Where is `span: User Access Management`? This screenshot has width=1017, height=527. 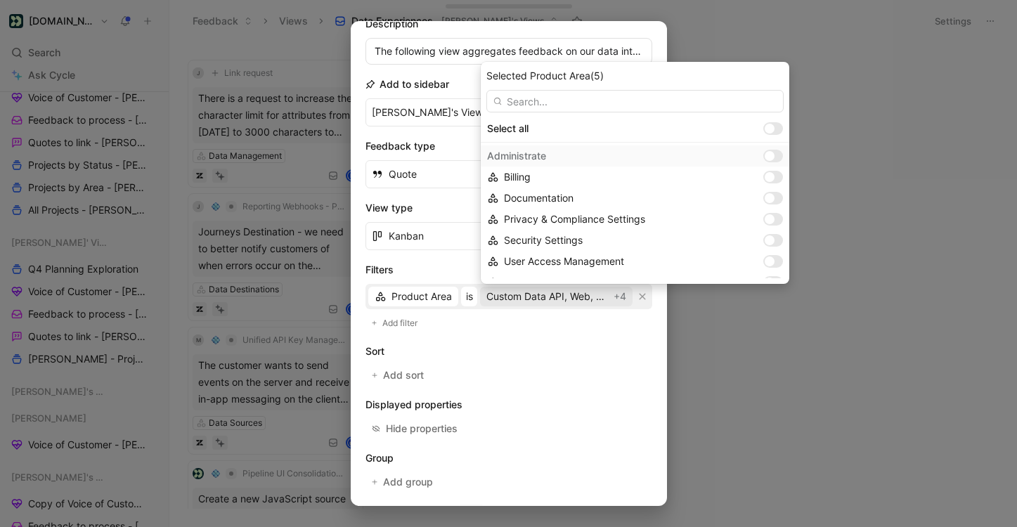
span: User Access Management is located at coordinates (563, 261).